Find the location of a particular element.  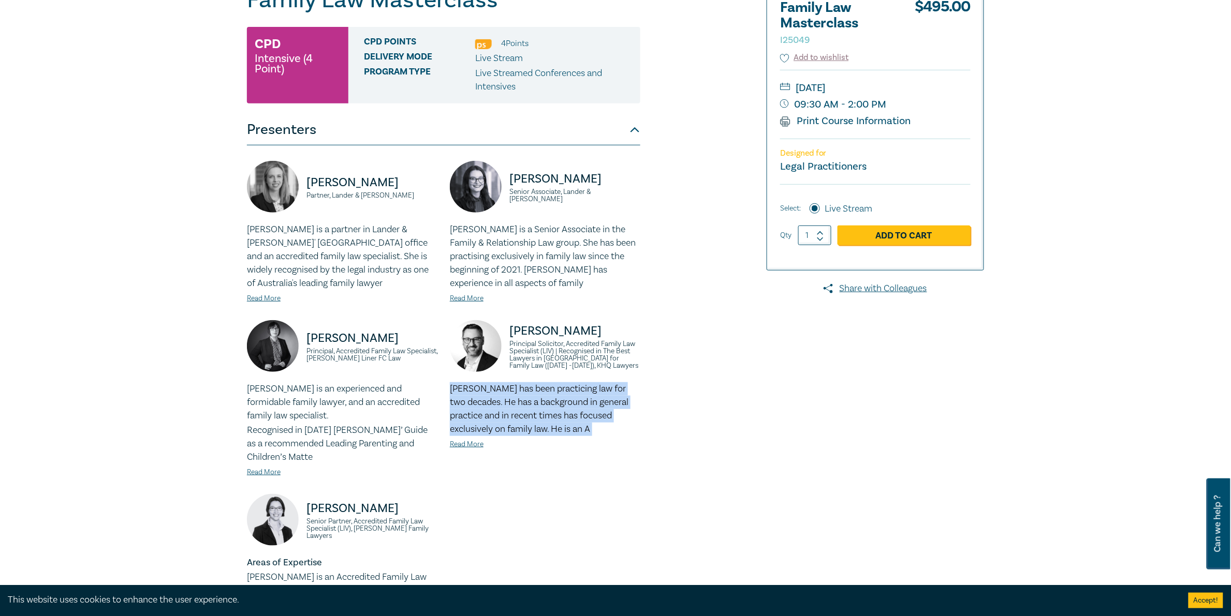

span: Delivery Mode is located at coordinates (419, 58).